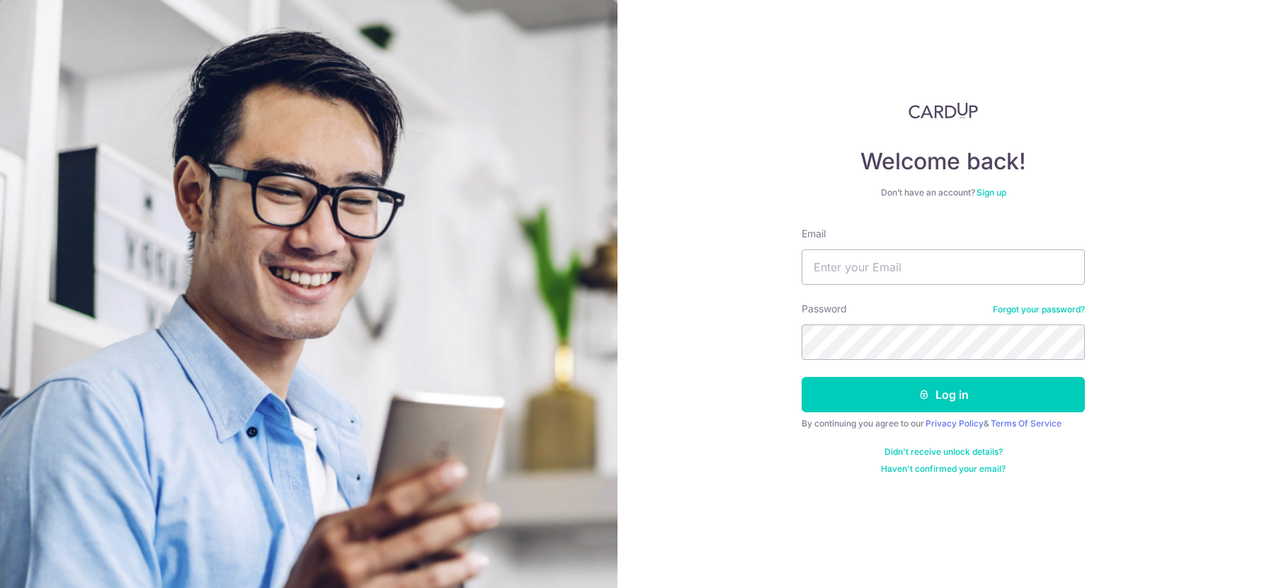 This screenshot has width=1269, height=588. Describe the element at coordinates (943, 110) in the screenshot. I see `img: CardUp Logo` at that location.